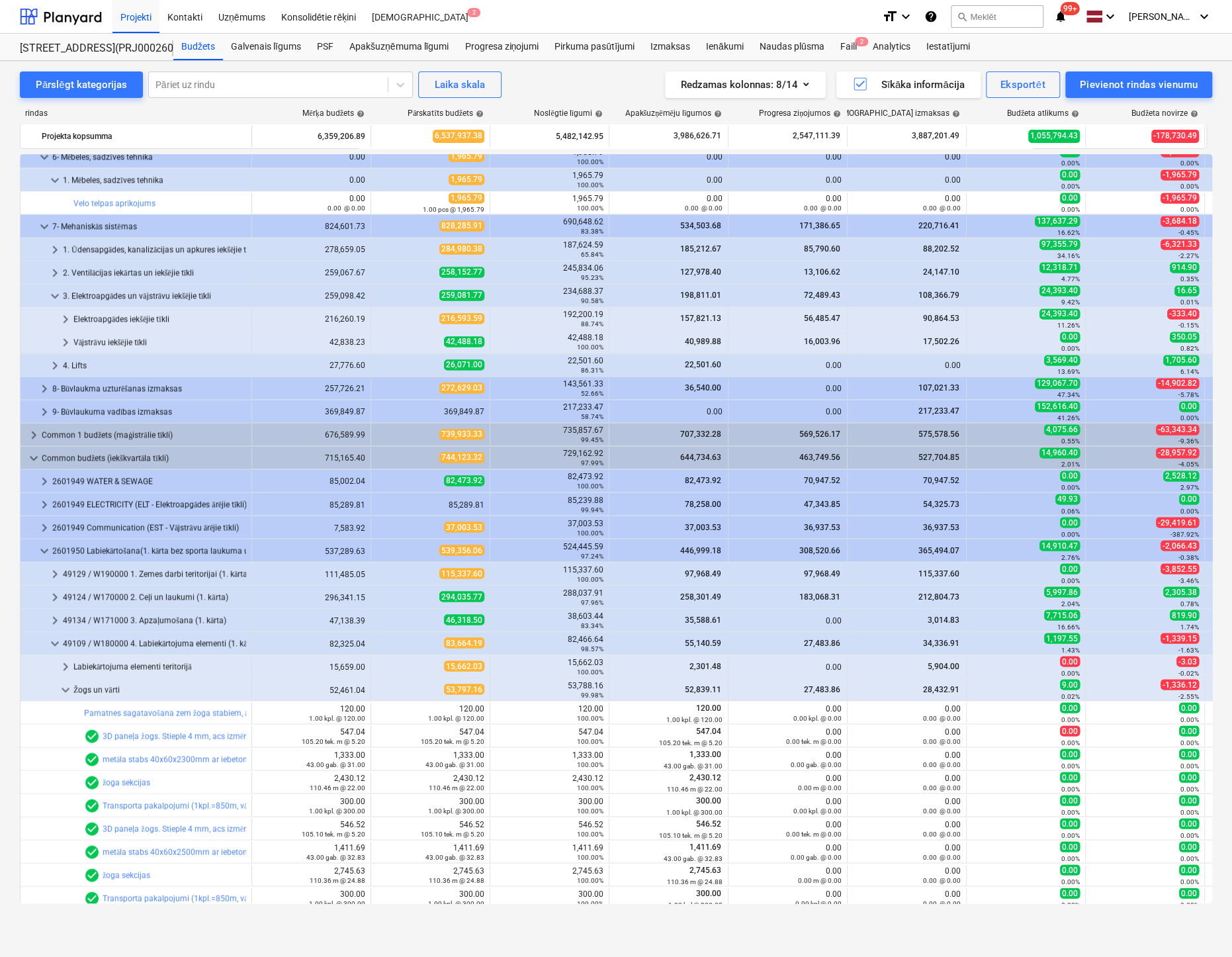  I want to click on div: Projekta kopsumma, so click(144, 136).